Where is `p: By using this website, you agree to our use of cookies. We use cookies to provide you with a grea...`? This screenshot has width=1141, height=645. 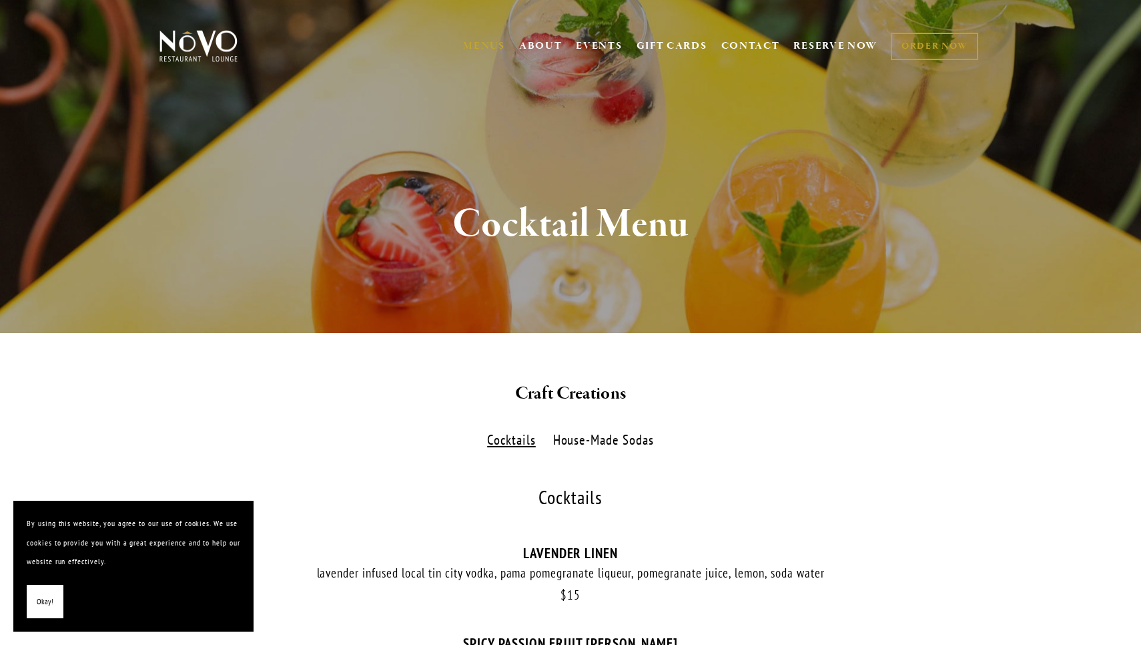
p: By using this website, you agree to our use of cookies. We use cookies to provide you with a grea... is located at coordinates (133, 543).